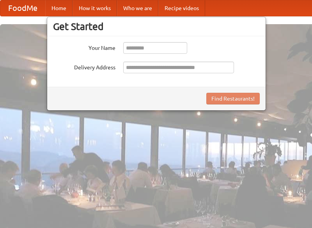 The image size is (312, 228). I want to click on a: How it works, so click(95, 8).